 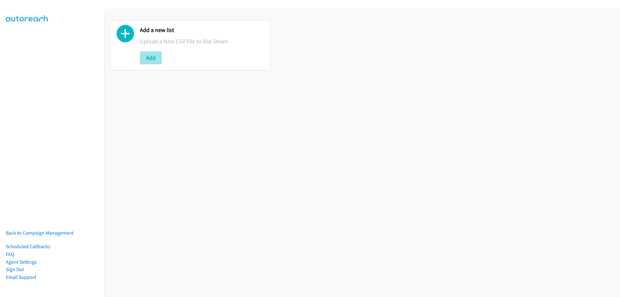 I want to click on a: Scheduled Callbacks, so click(x=28, y=246).